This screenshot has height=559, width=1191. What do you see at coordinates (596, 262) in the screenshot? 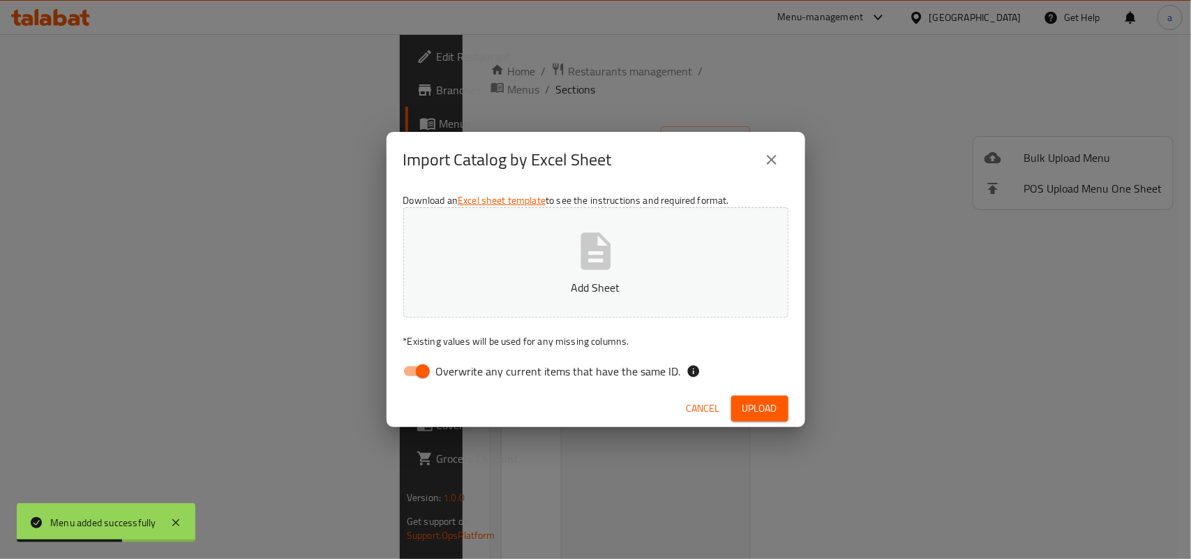
I see `button: Add Sheet` at bounding box center [596, 262].